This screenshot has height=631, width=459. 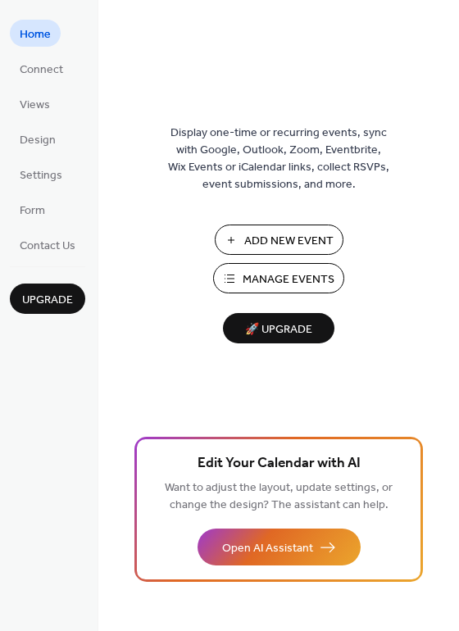 I want to click on span: Edit Your Calendar with AI, so click(x=279, y=464).